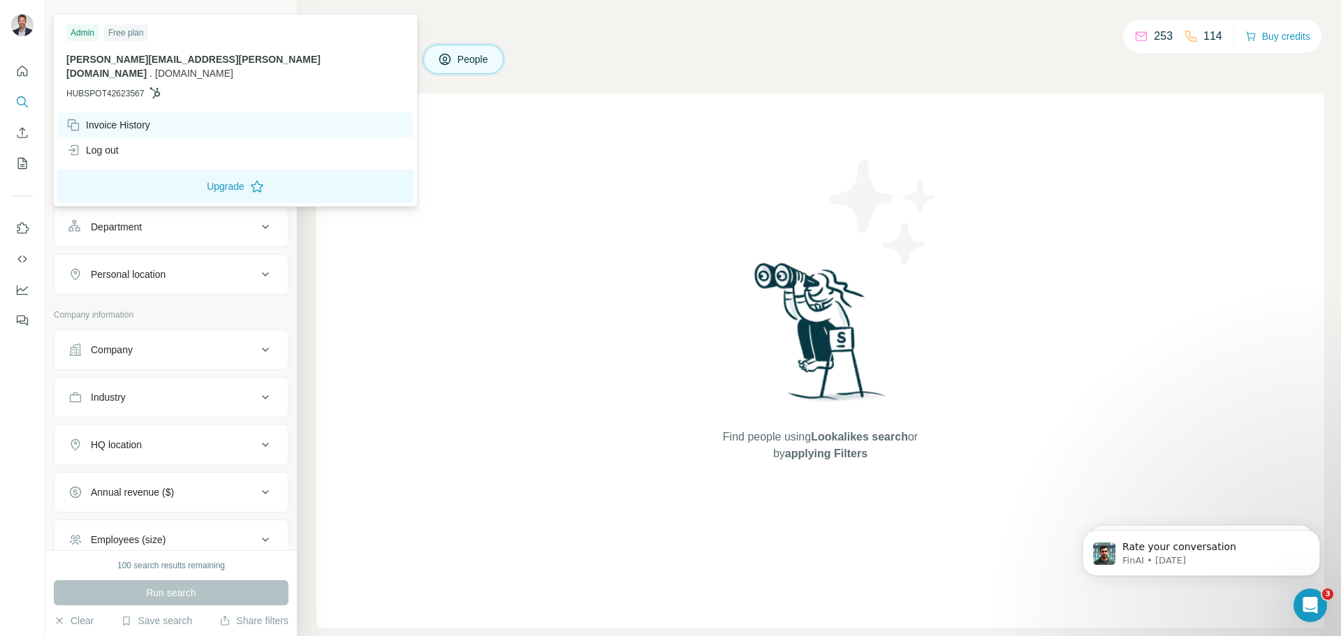 Image resolution: width=1341 pixels, height=636 pixels. I want to click on button: Employees (size), so click(171, 540).